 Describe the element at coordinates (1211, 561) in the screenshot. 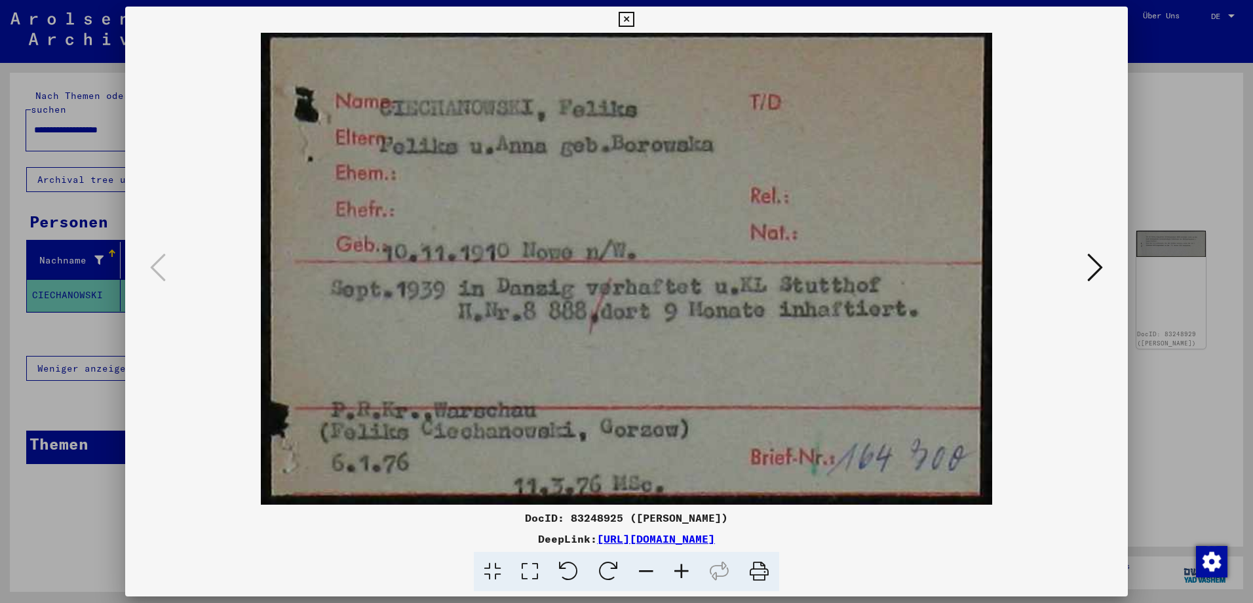

I see `div: Zustimmung ändern` at that location.